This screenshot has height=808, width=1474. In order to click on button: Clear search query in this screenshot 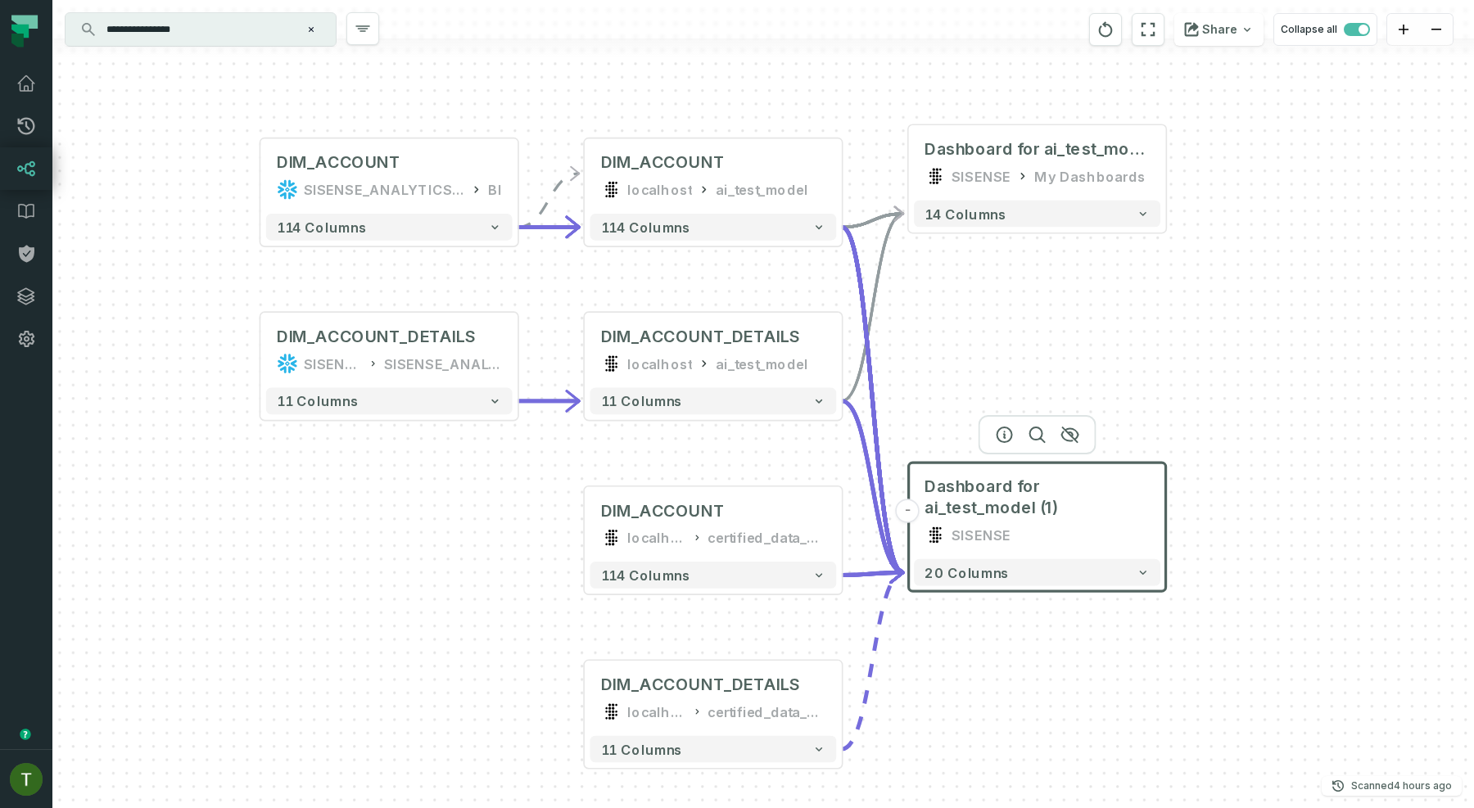, I will do `click(311, 29)`.